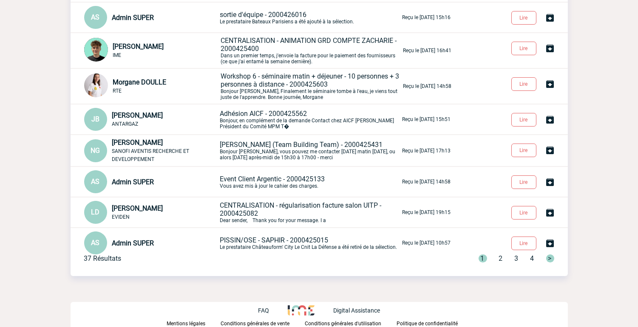  What do you see at coordinates (273, 310) in the screenshot?
I see `a: FAQ` at bounding box center [273, 310].